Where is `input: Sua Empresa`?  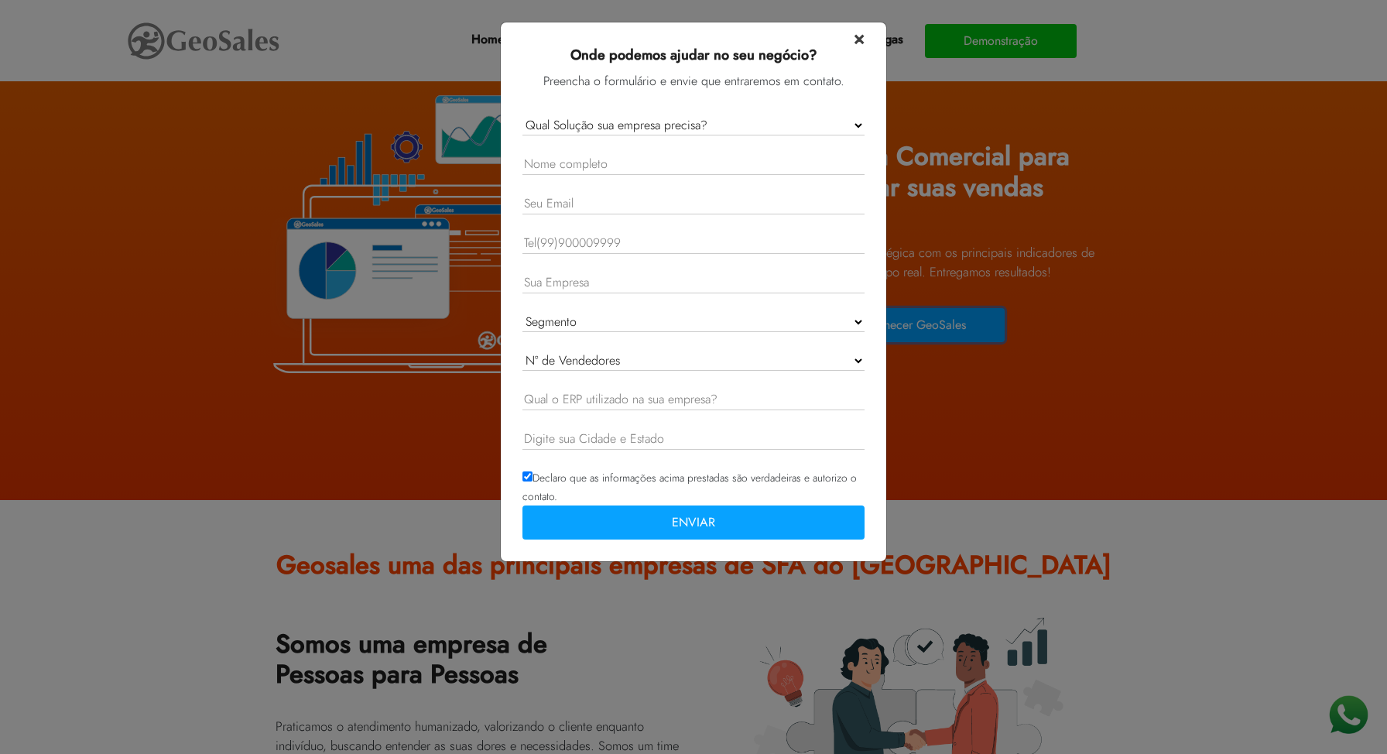 input: Sua Empresa is located at coordinates (693, 282).